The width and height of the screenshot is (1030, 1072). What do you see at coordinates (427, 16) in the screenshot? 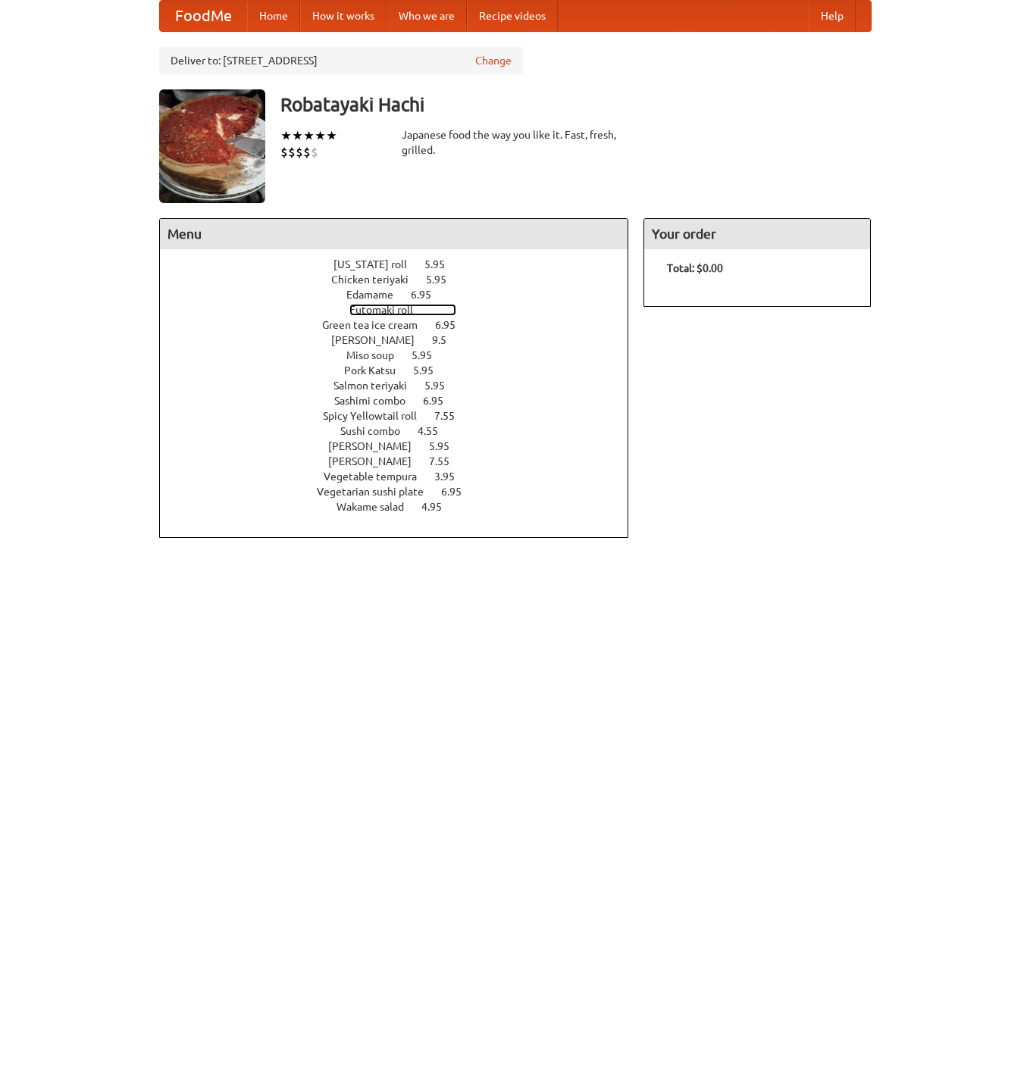
I see `a: Who we are` at bounding box center [427, 16].